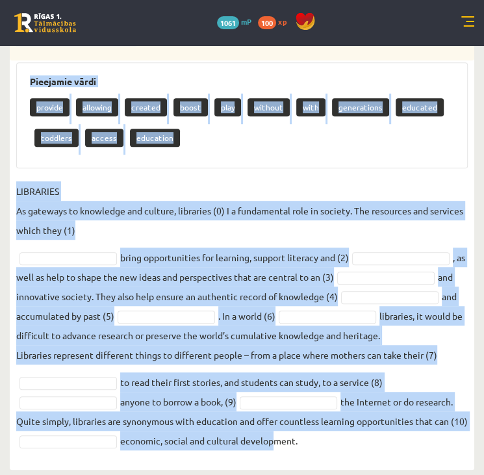  Describe the element at coordinates (104, 138) in the screenshot. I see `p: access` at that location.